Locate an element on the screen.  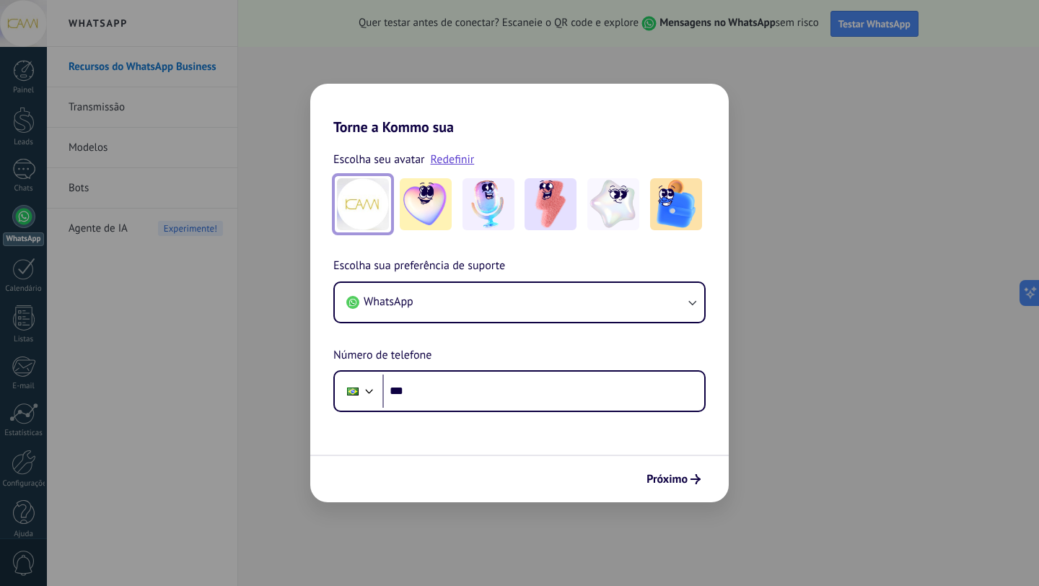
img: -4.jpeg is located at coordinates (613, 204).